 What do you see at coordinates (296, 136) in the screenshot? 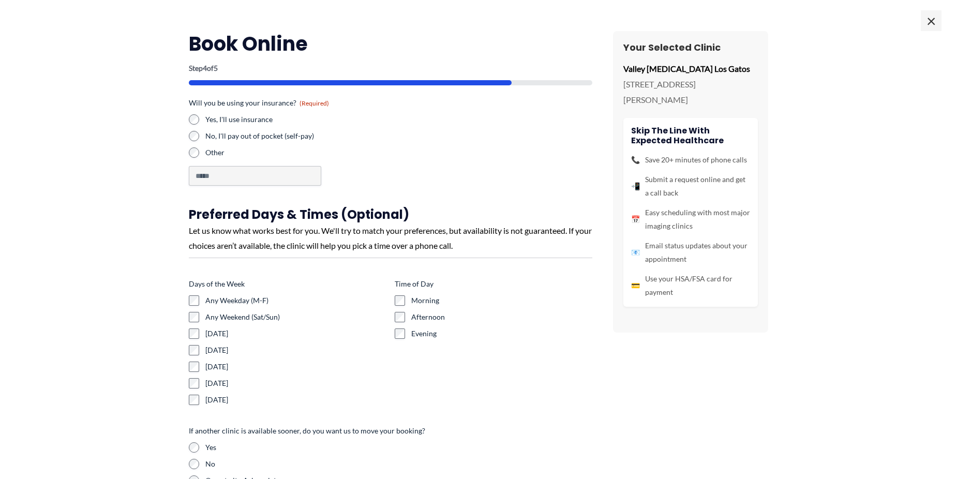
I see `label: No, I'll pay out of pocket (self-pay)` at bounding box center [296, 136].